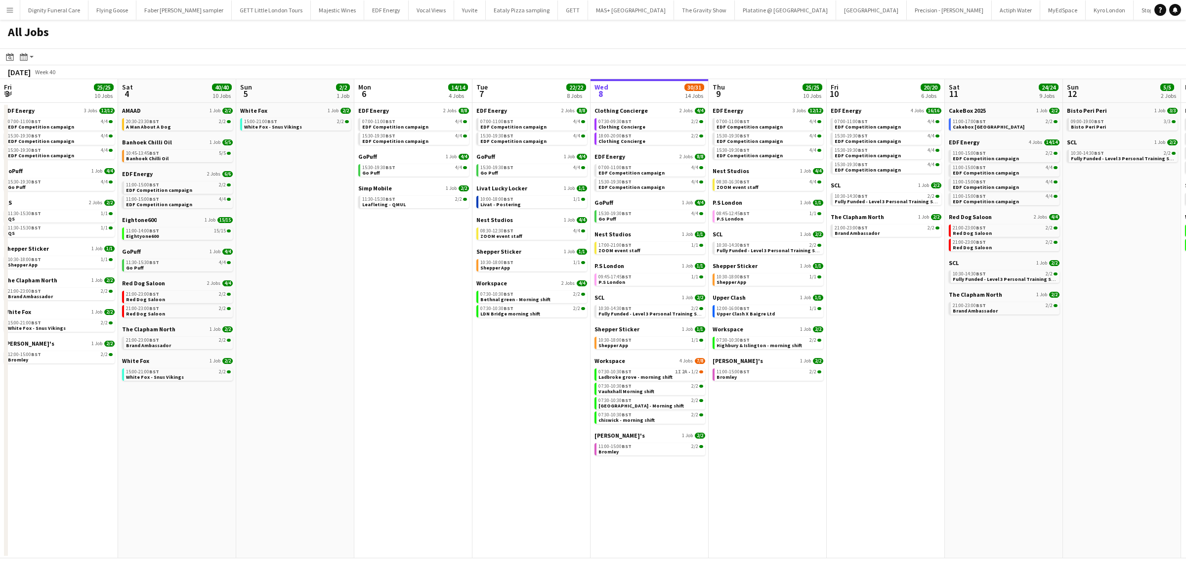  Describe the element at coordinates (107, 111) in the screenshot. I see `span: 12/12` at that location.